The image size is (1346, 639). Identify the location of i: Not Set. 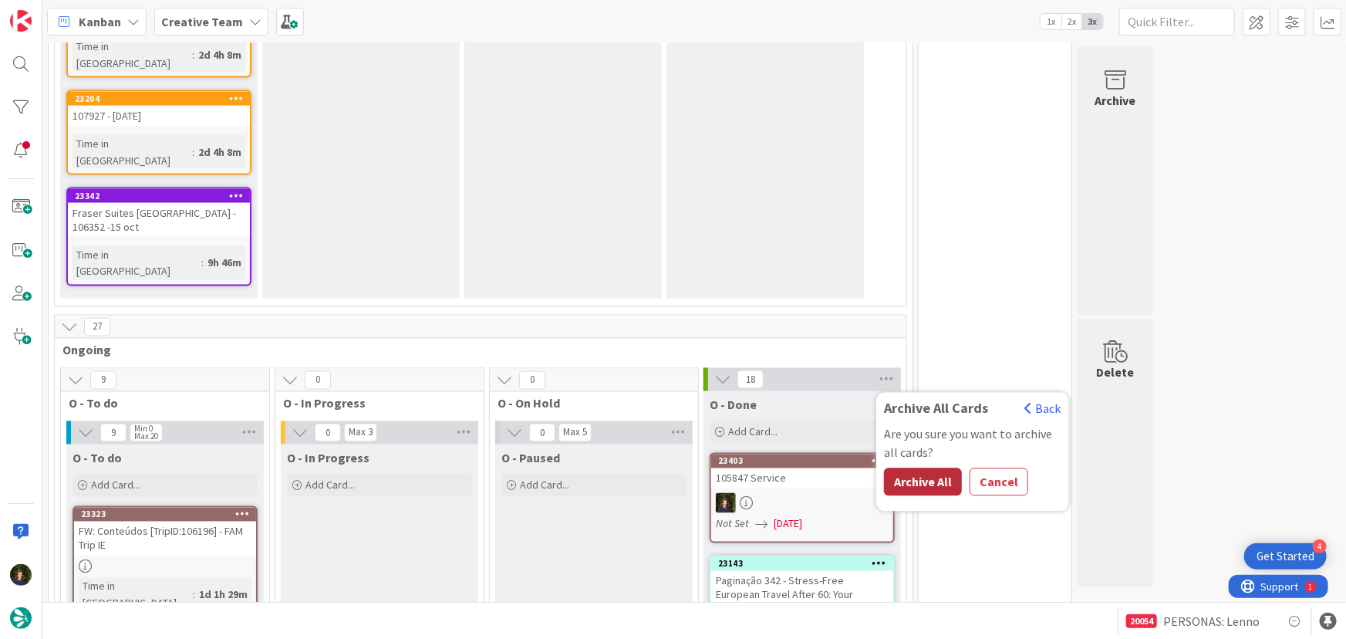
(732, 524).